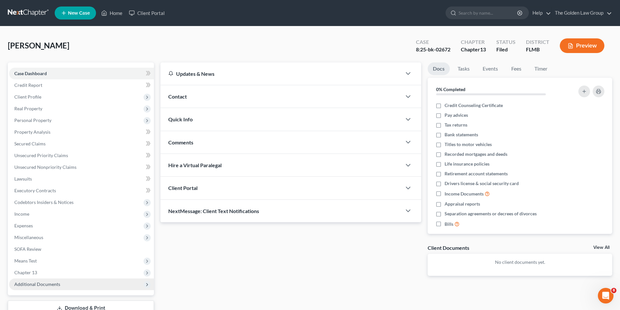 The width and height of the screenshot is (620, 310). I want to click on input: Search by name..., so click(488, 13).